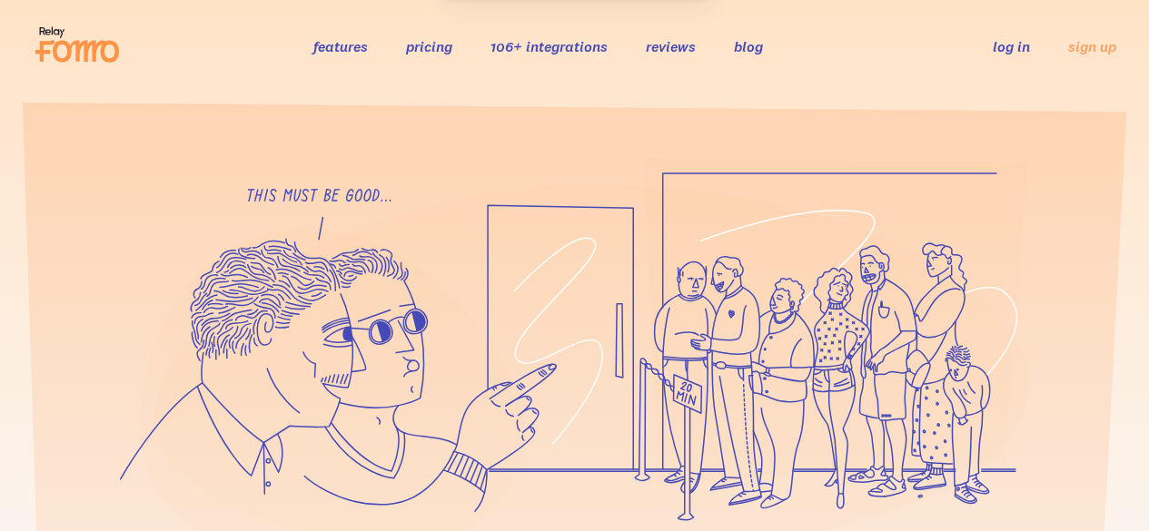 This screenshot has width=1149, height=531. I want to click on a: log in, so click(1011, 46).